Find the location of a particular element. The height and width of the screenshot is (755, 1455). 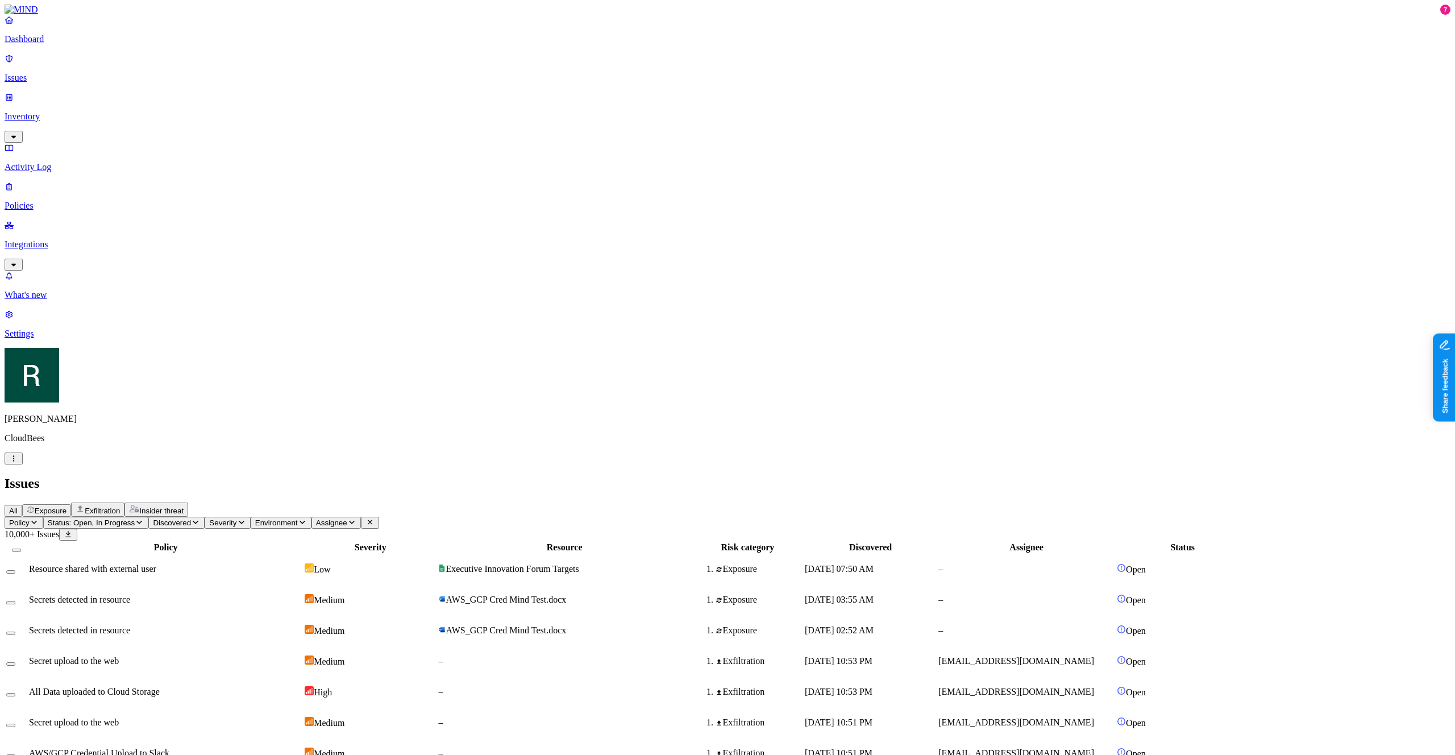

img: google-sheets is located at coordinates (442, 568).